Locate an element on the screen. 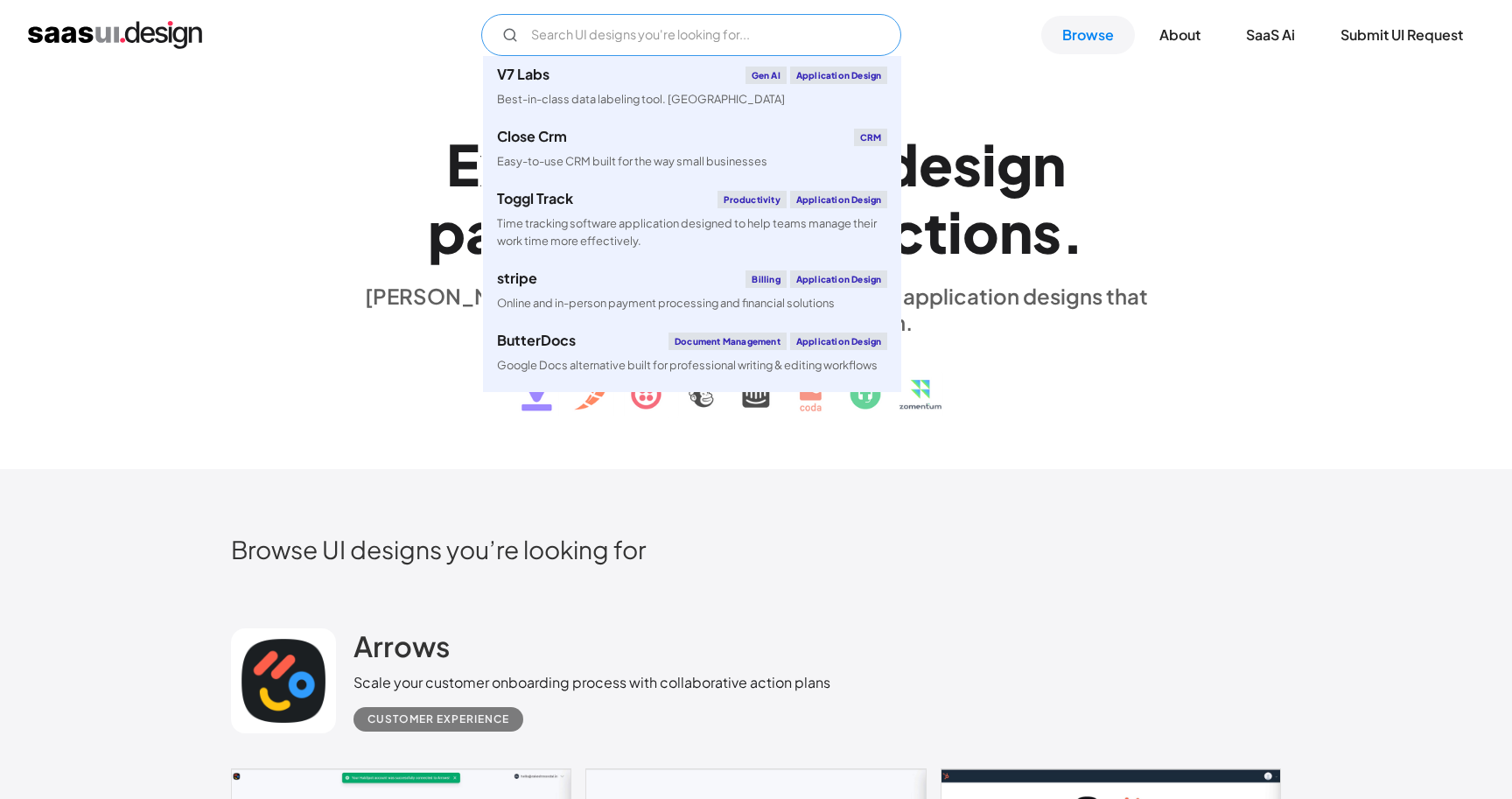 The height and width of the screenshot is (799, 1512). div: Productivity is located at coordinates (752, 200).